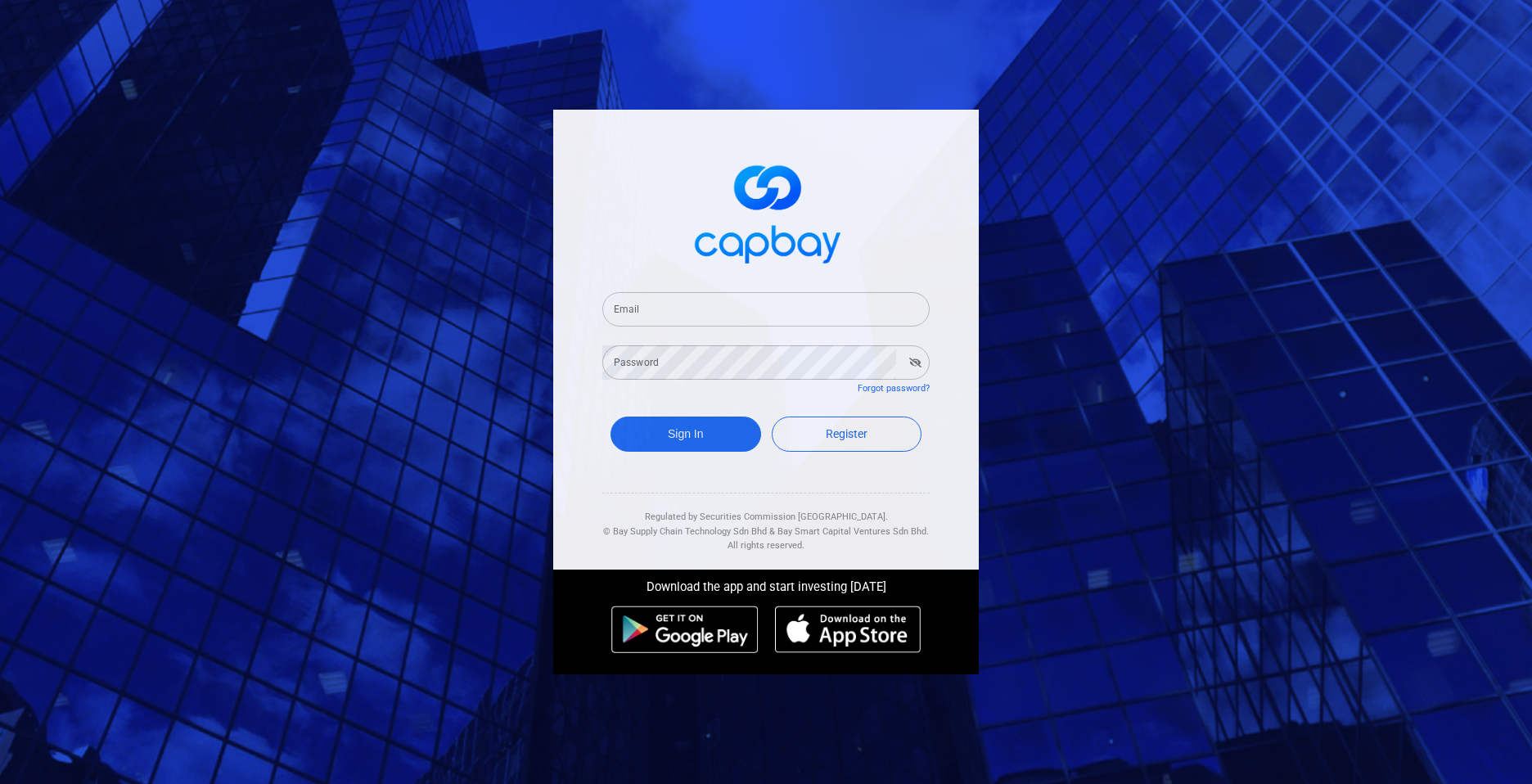 The height and width of the screenshot is (784, 1532). I want to click on button: Sign In, so click(686, 434).